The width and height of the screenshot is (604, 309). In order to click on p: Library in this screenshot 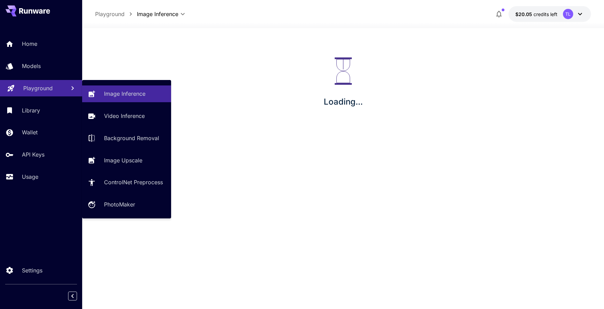, I will do `click(31, 111)`.